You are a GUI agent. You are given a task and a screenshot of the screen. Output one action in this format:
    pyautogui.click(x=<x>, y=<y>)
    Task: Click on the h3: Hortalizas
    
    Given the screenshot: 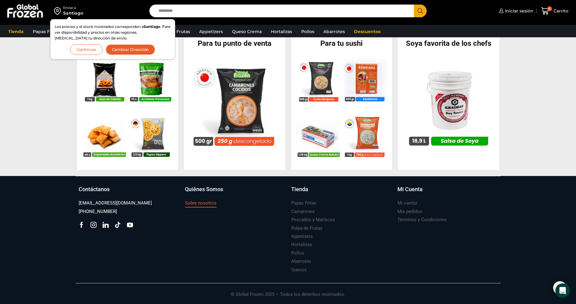 What is the action you would take?
    pyautogui.click(x=301, y=245)
    